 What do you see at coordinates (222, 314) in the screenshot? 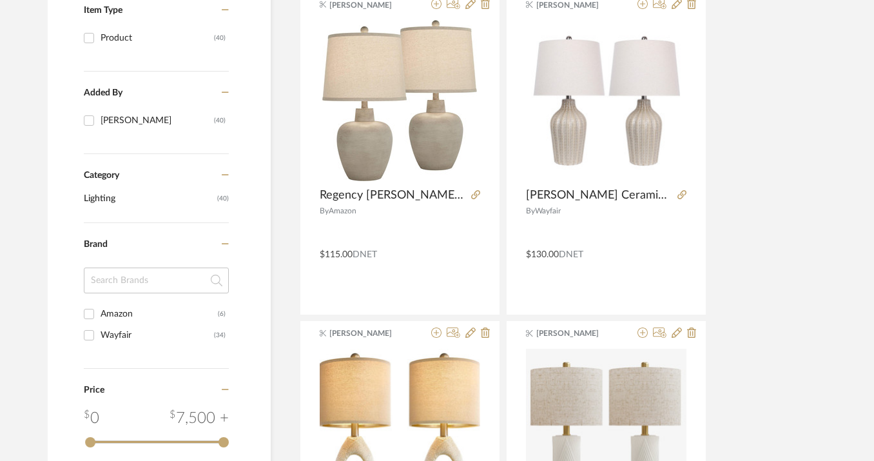
I see `div: (6)` at bounding box center [222, 314].